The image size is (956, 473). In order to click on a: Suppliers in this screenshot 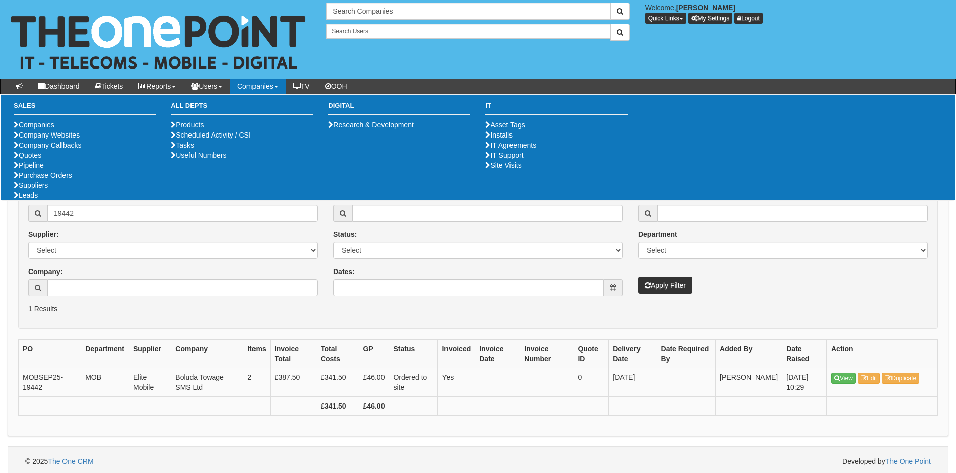, I will do `click(31, 185)`.